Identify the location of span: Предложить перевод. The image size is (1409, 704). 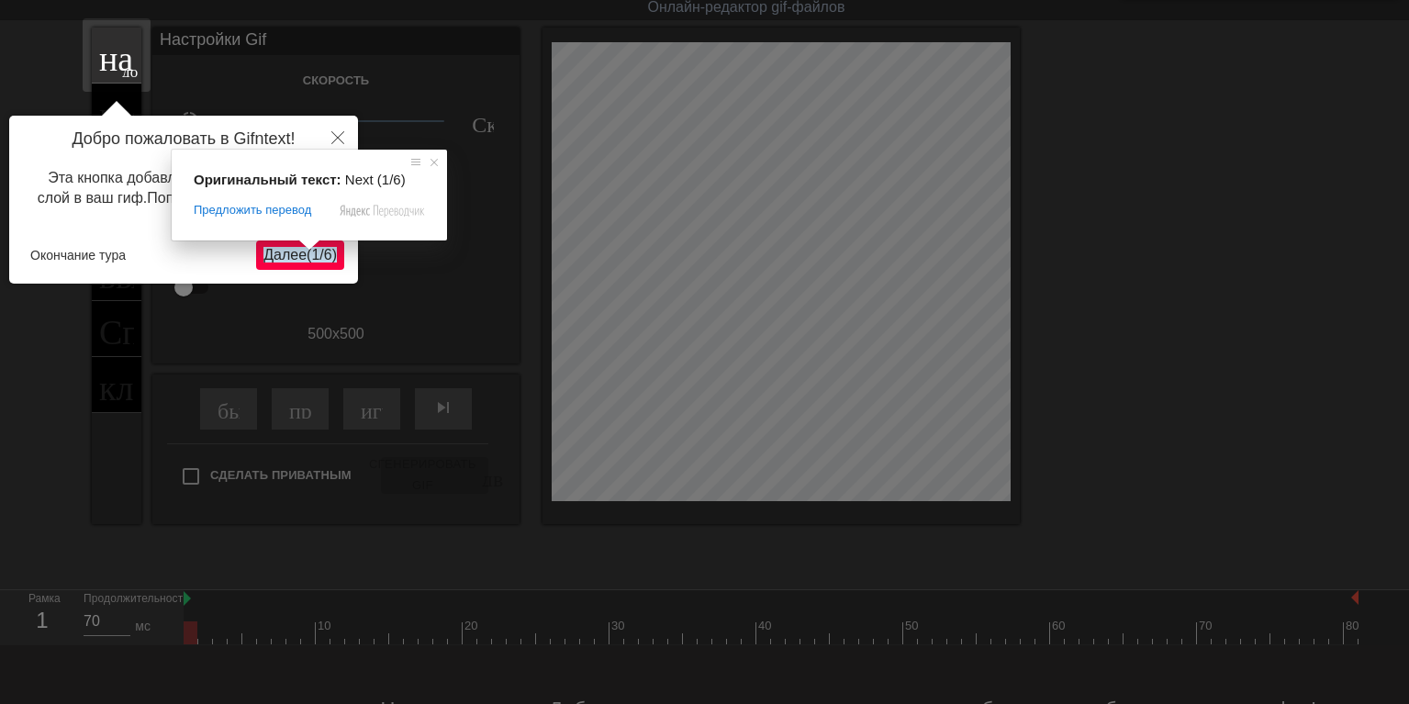
(252, 210).